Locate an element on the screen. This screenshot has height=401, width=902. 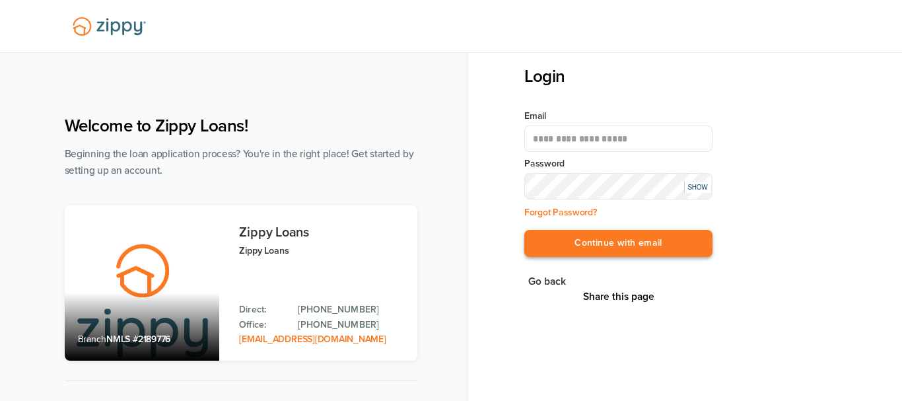
h1: Welcome to Zippy Loans! is located at coordinates (241, 125).